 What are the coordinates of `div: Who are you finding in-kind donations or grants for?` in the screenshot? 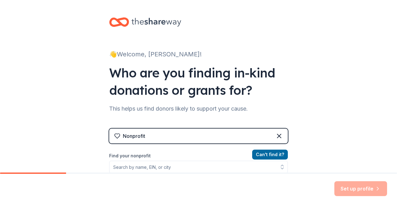 It's located at (199, 82).